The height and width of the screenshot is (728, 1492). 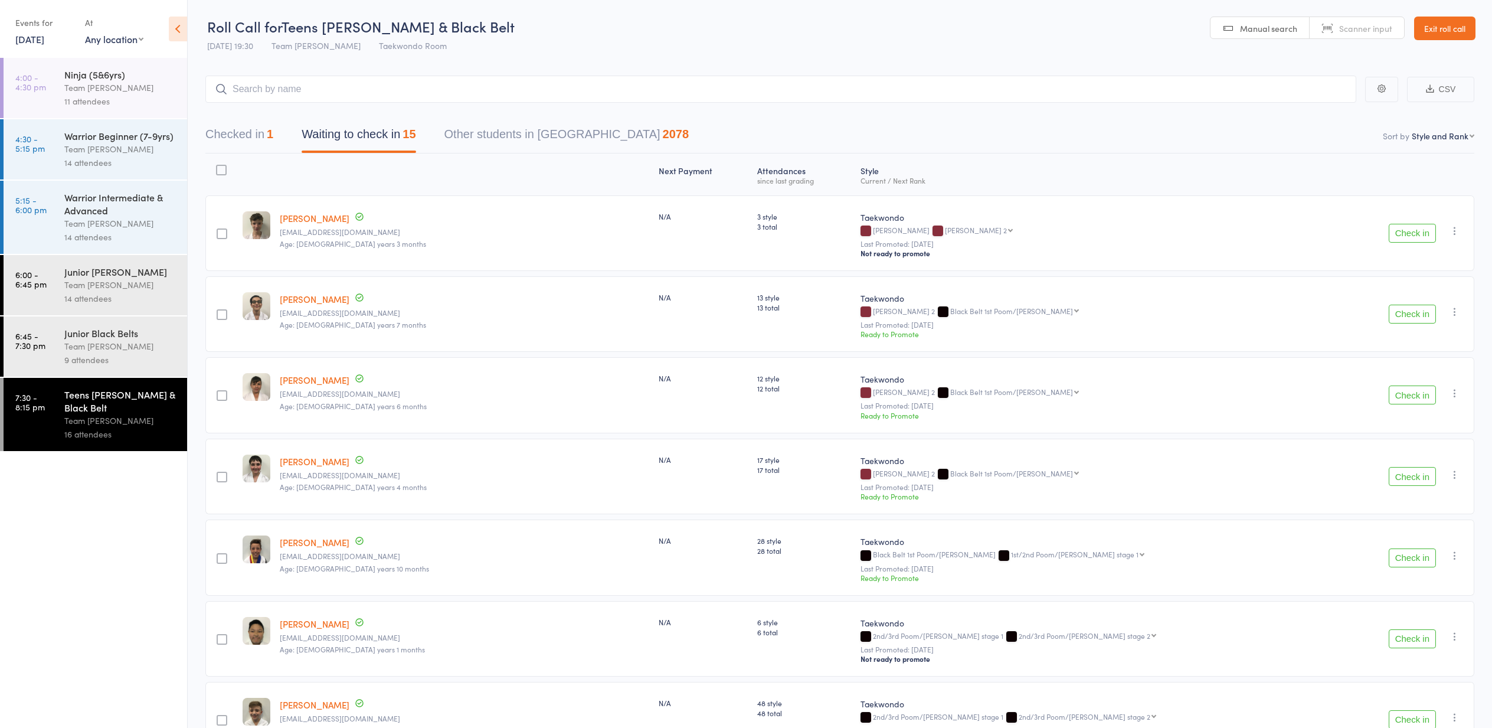 I want to click on span: 17 total, so click(x=804, y=469).